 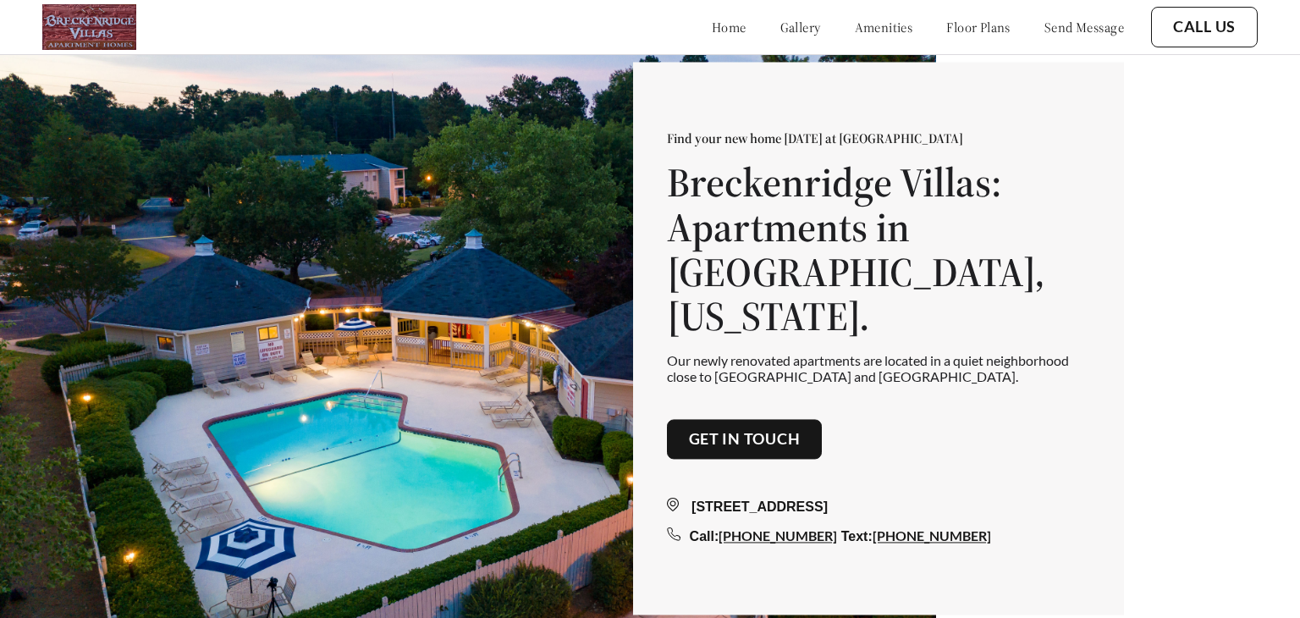 I want to click on a: send message, so click(x=1084, y=27).